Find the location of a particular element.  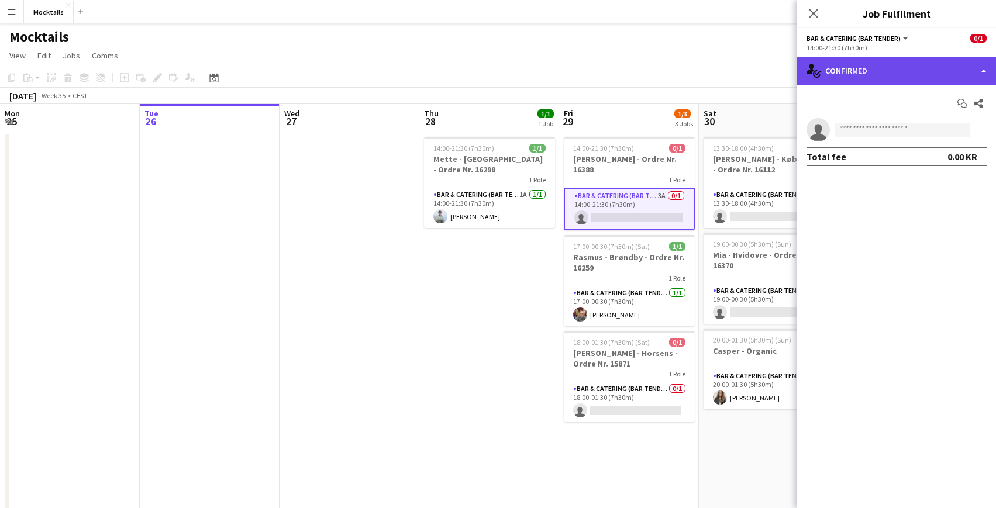

span: 29 is located at coordinates (568, 121).